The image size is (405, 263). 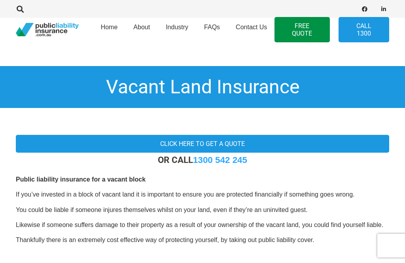 I want to click on a: Call 1300, so click(x=364, y=30).